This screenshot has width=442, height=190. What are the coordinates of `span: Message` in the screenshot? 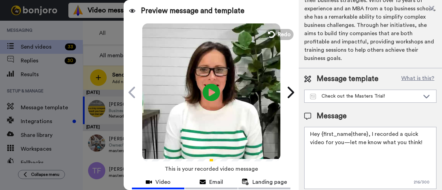 It's located at (331, 116).